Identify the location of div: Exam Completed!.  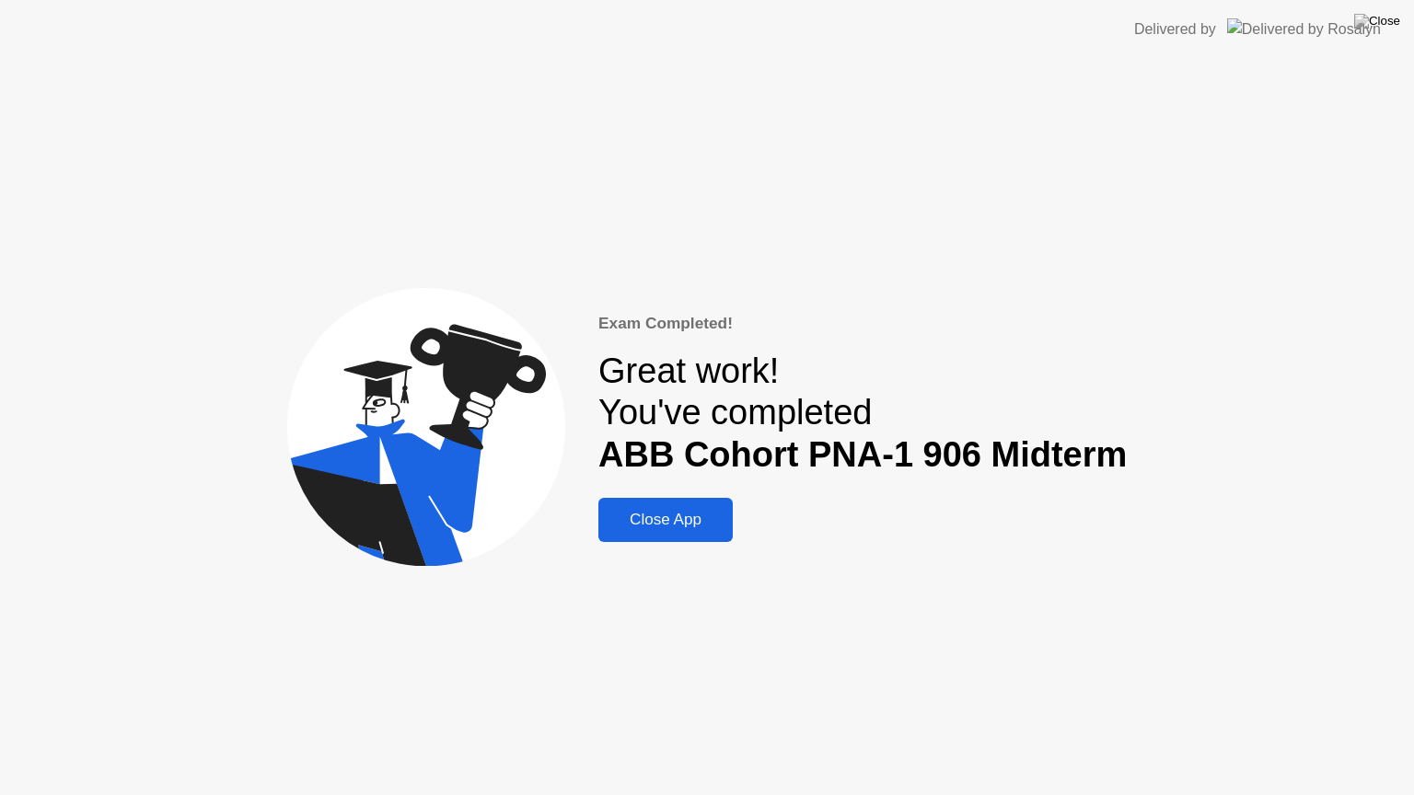
(863, 324).